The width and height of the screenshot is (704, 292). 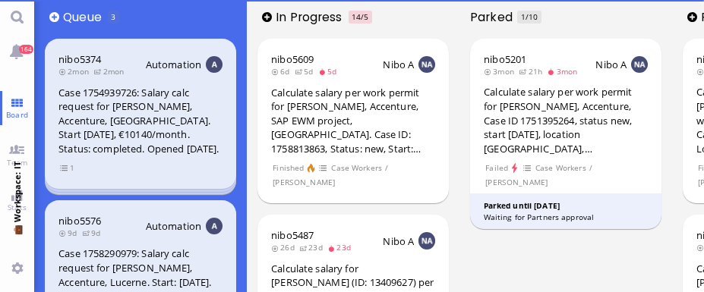 What do you see at coordinates (80, 59) in the screenshot?
I see `a: nibo5374` at bounding box center [80, 59].